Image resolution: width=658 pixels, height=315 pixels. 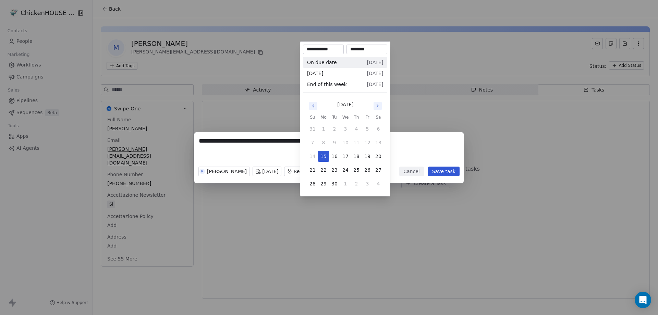 What do you see at coordinates (345, 170) in the screenshot?
I see `button: 24` at bounding box center [345, 170].